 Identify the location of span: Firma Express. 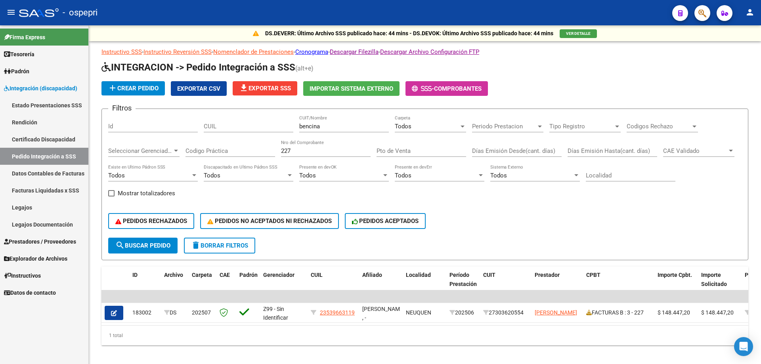
(25, 37).